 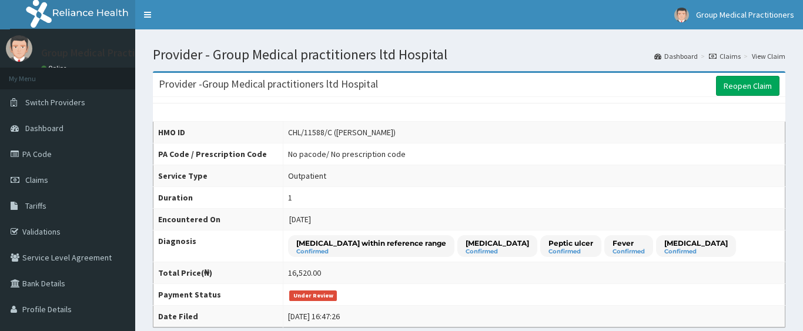 I want to click on p: Fever, so click(x=629, y=243).